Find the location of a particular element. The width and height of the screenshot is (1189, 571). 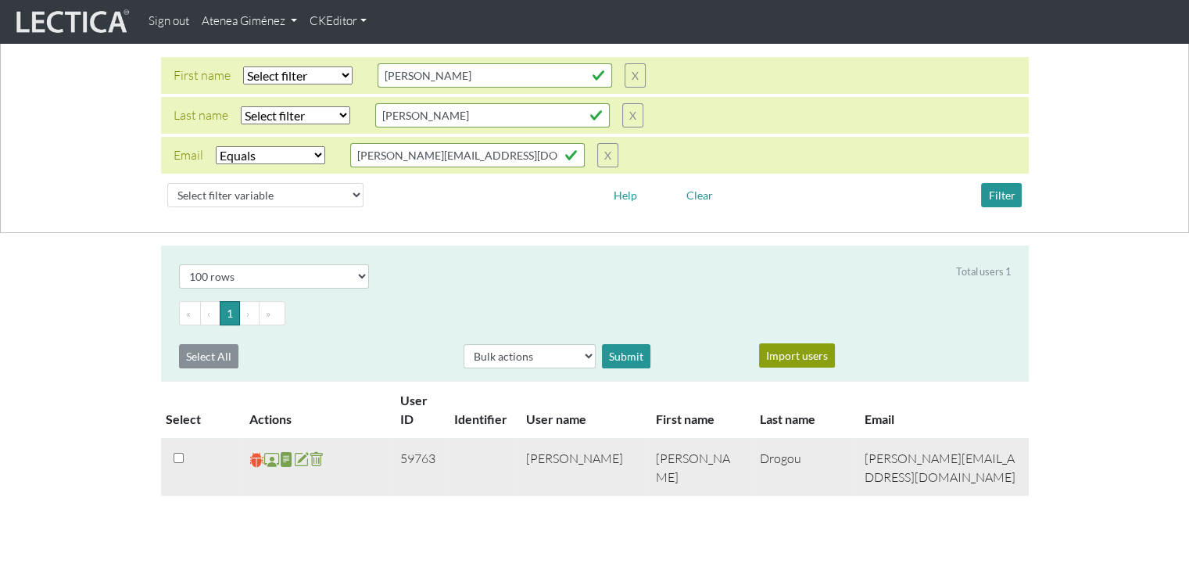

th: Select is located at coordinates (201, 410).